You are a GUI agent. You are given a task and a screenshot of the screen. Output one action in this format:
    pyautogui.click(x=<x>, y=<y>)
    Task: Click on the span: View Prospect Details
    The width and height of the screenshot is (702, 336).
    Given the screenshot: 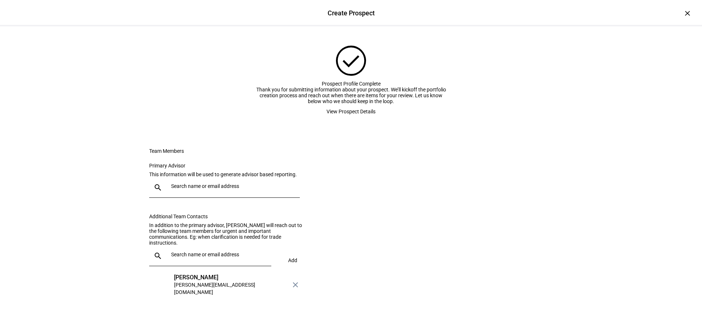 What is the action you would take?
    pyautogui.click(x=351, y=111)
    